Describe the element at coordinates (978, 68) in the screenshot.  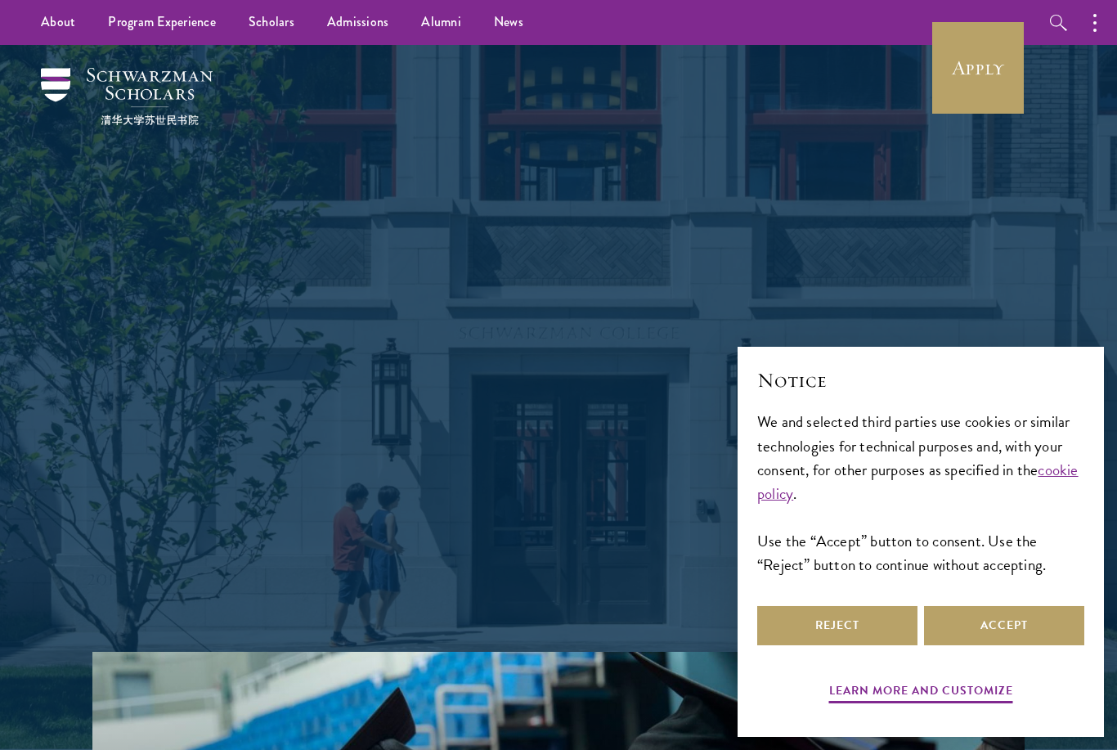
I see `a: Apply` at that location.